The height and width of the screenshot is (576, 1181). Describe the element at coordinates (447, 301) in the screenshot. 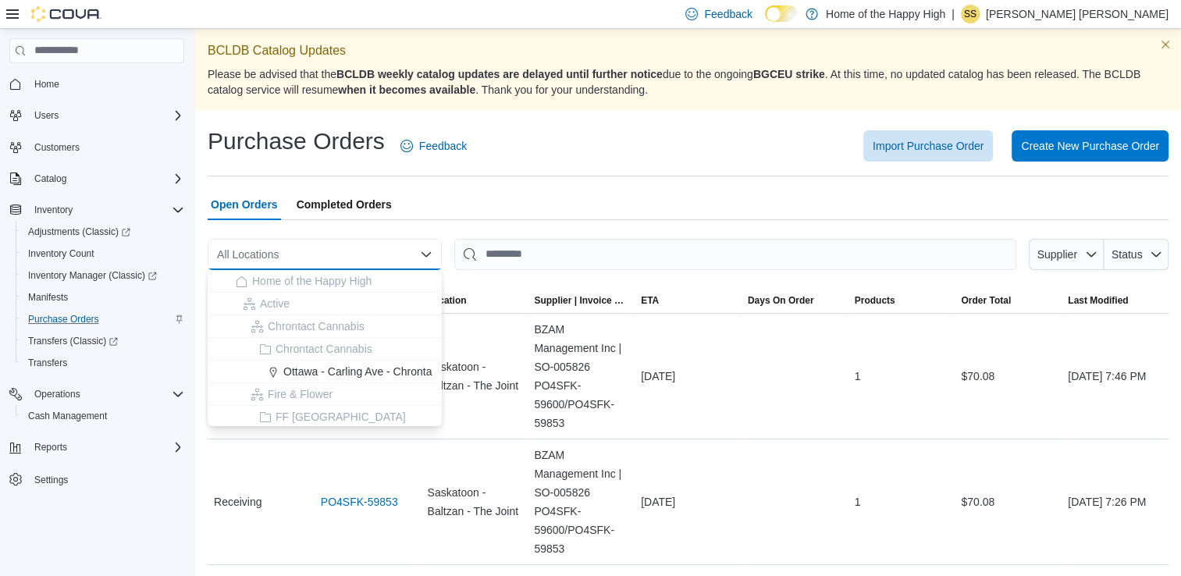

I see `span: Location` at that location.